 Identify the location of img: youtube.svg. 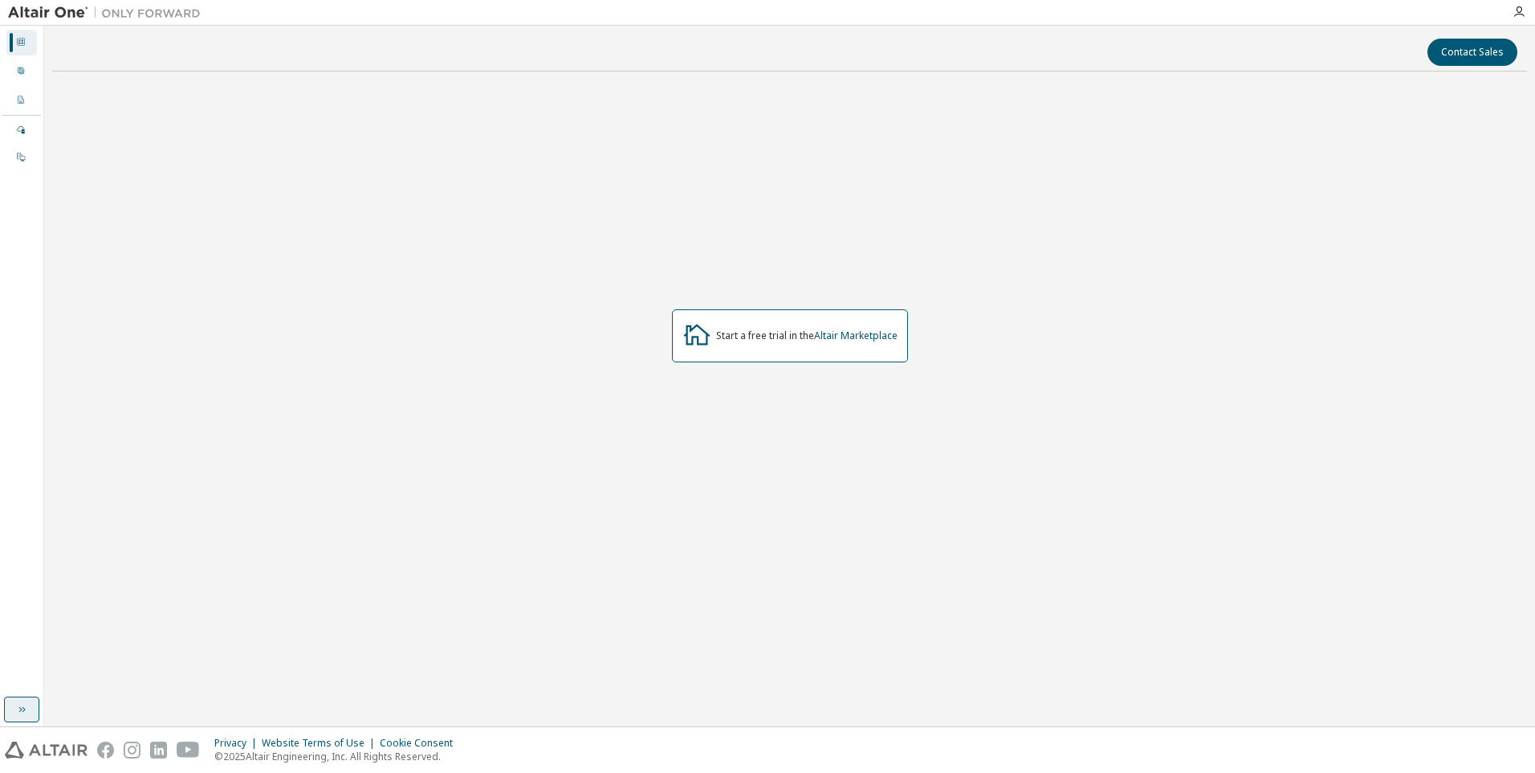
(188, 749).